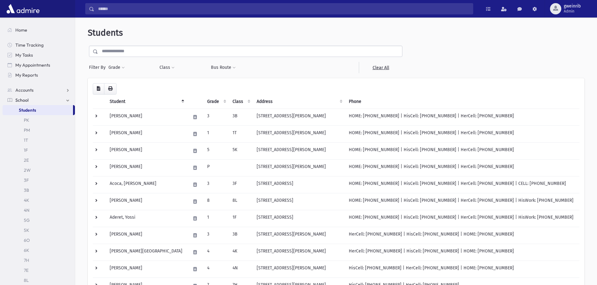 The width and height of the screenshot is (597, 285). Describe the element at coordinates (39, 100) in the screenshot. I see `a: School` at that location.